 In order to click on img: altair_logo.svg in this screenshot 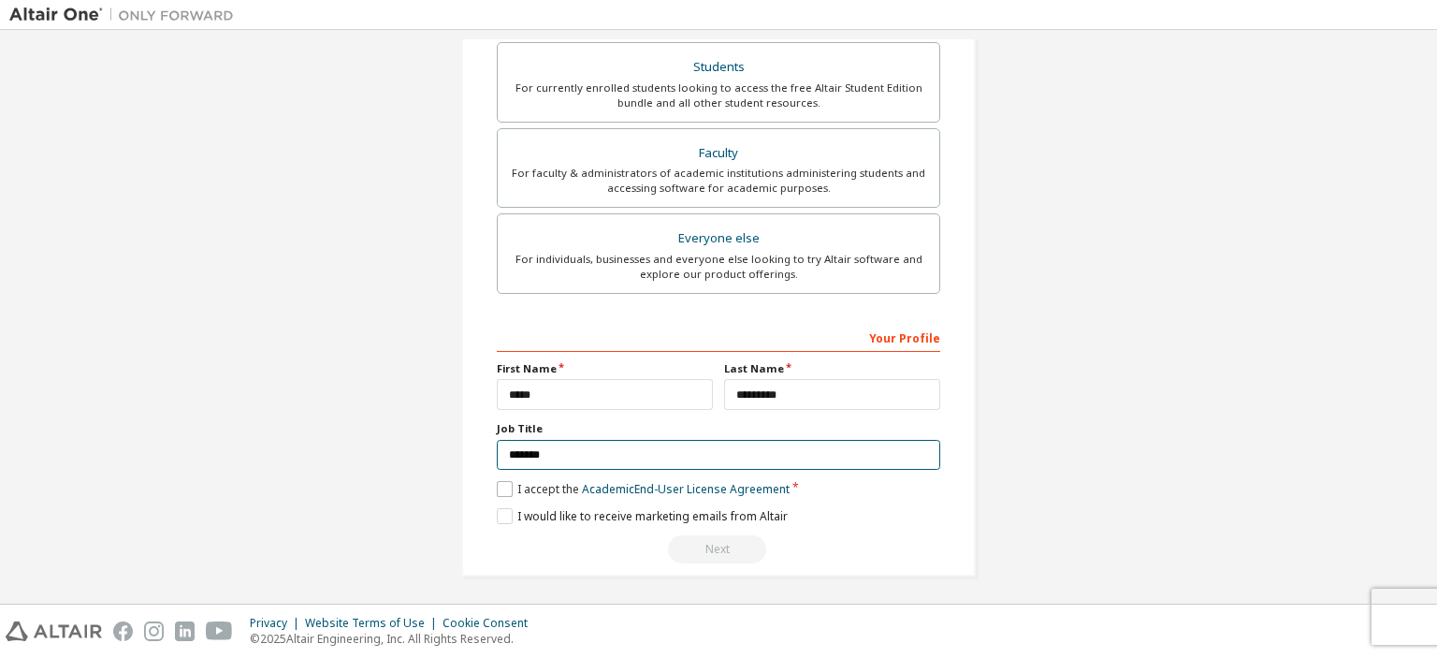, I will do `click(53, 631)`.